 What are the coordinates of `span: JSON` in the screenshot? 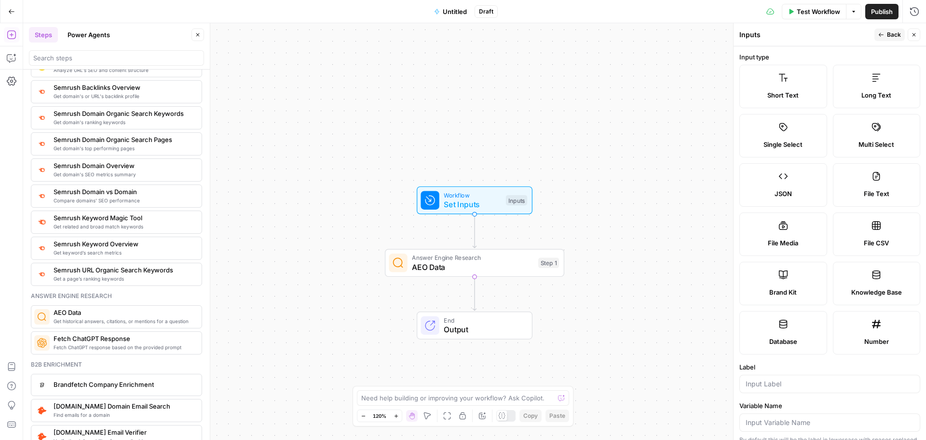 It's located at (784, 193).